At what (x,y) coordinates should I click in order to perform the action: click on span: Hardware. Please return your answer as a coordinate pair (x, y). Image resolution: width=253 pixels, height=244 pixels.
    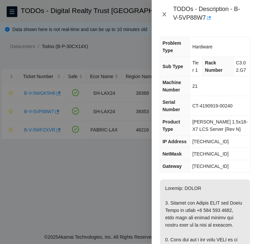
    Looking at the image, I should click on (202, 47).